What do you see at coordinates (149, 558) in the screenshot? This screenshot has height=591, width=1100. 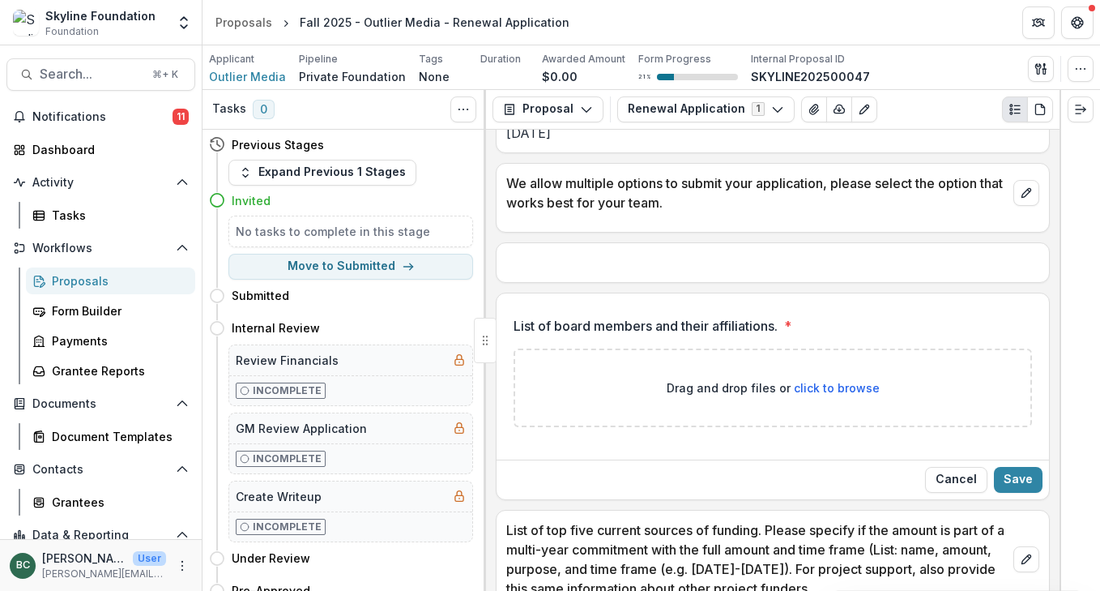 I see `p: User` at bounding box center [149, 558].